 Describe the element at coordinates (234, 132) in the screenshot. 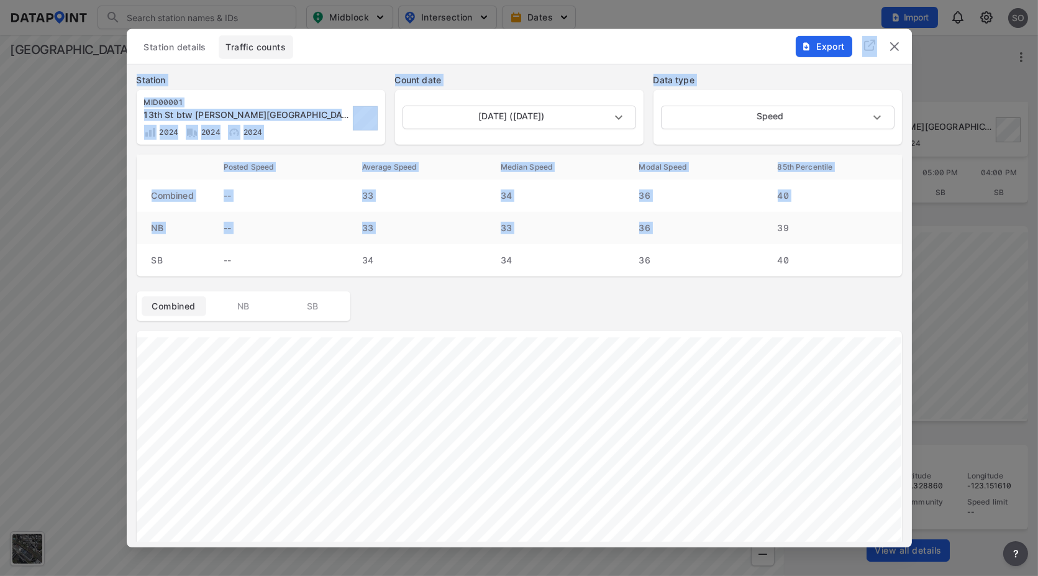

I see `img: Vehicle speed` at that location.